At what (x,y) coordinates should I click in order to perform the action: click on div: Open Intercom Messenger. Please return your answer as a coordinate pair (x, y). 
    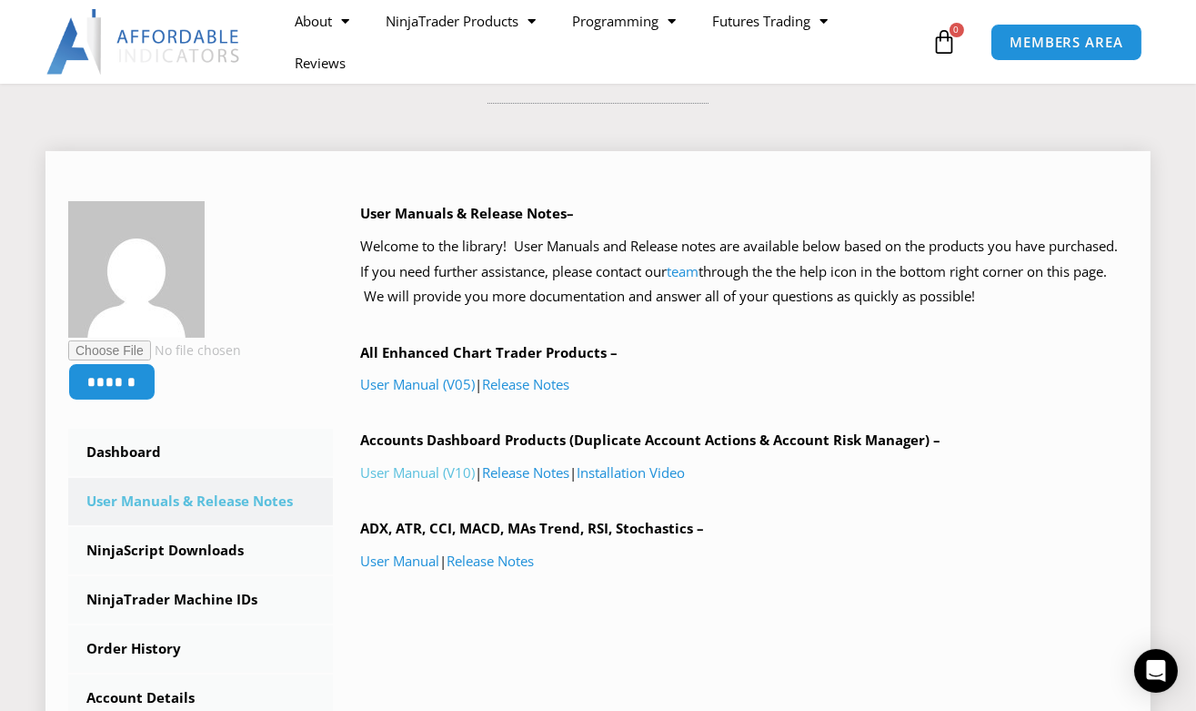
    Looking at the image, I should click on (1156, 670).